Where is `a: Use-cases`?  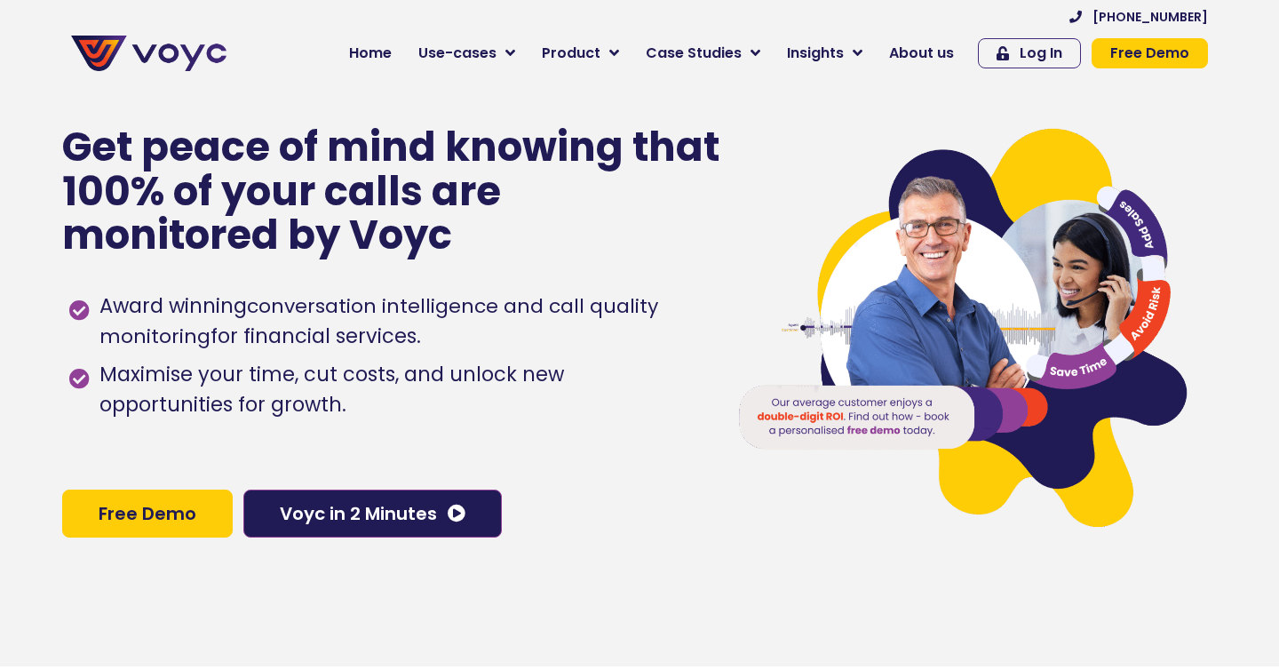
a: Use-cases is located at coordinates (466, 53).